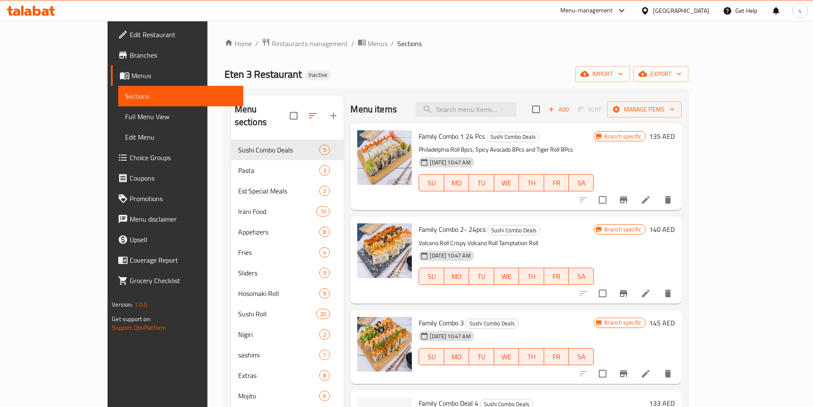 This screenshot has height=407, width=813. What do you see at coordinates (288, 191) in the screenshot?
I see `div: Eid Special Meals2` at bounding box center [288, 191].